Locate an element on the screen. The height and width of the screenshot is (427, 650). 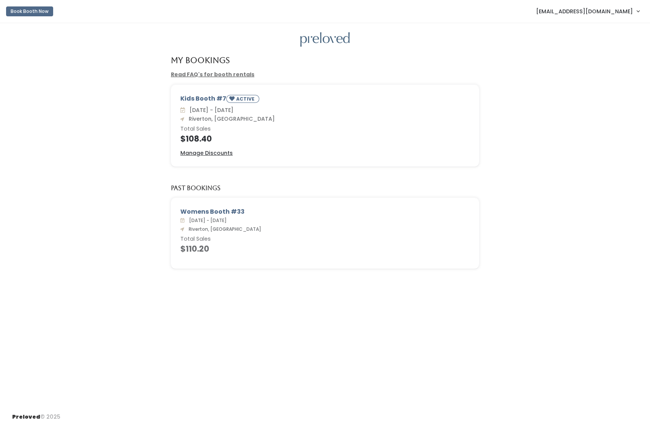
a: Manage Discounts is located at coordinates (207, 153).